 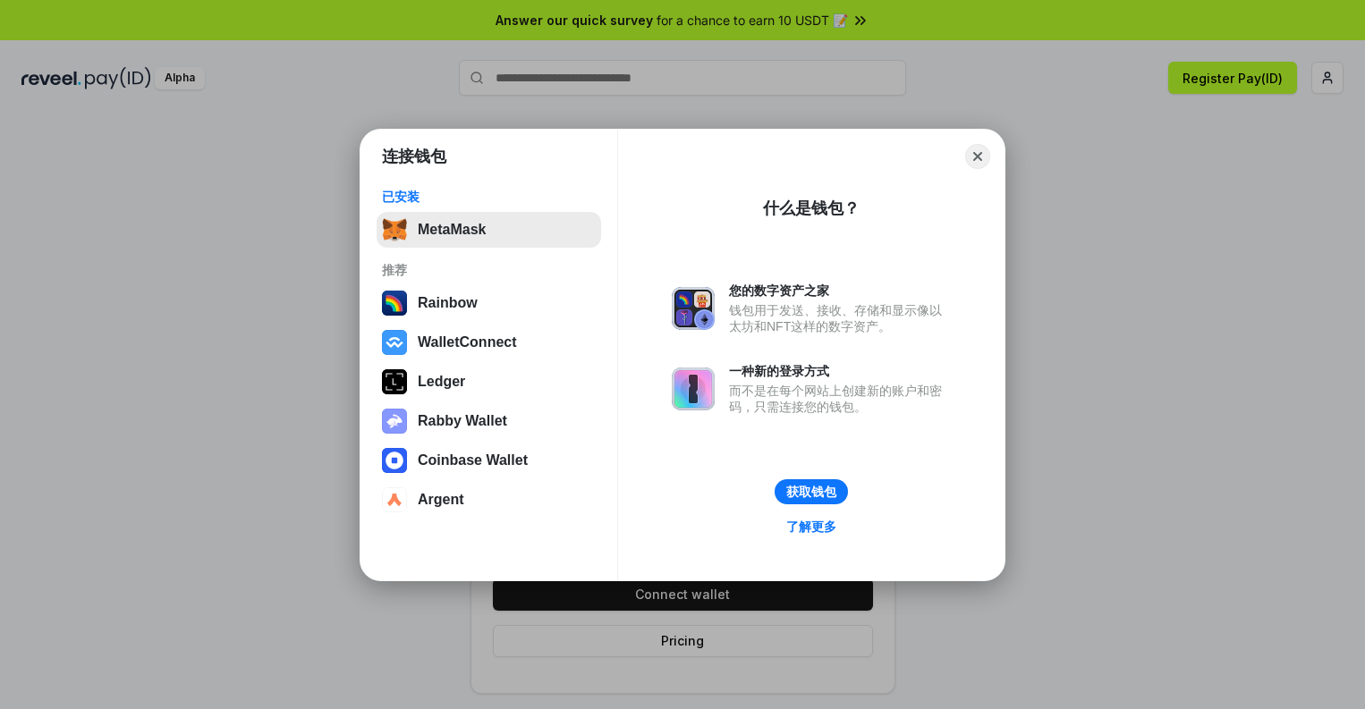 I want to click on div: Argent, so click(x=441, y=500).